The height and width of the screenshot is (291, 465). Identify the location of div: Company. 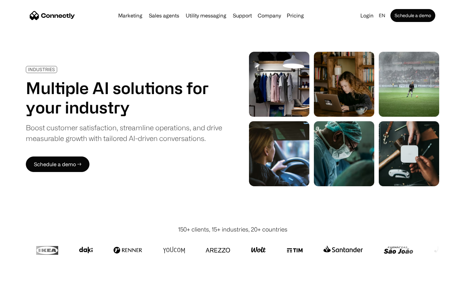
(270, 16).